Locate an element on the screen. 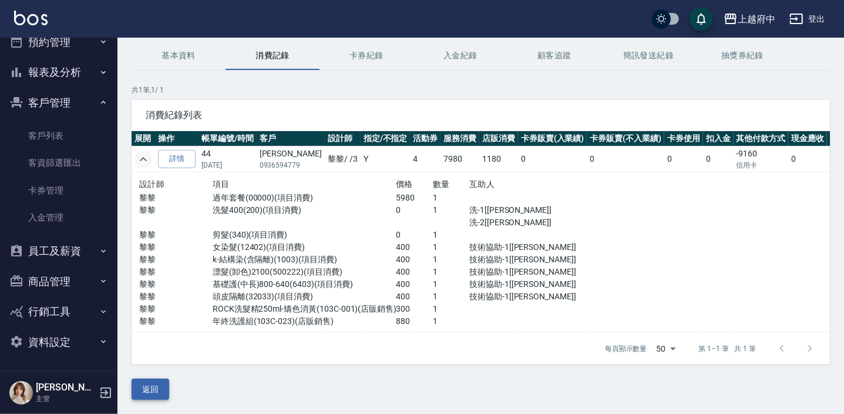 This screenshot has height=414, width=844. span: 設計師 is located at coordinates (152, 184).